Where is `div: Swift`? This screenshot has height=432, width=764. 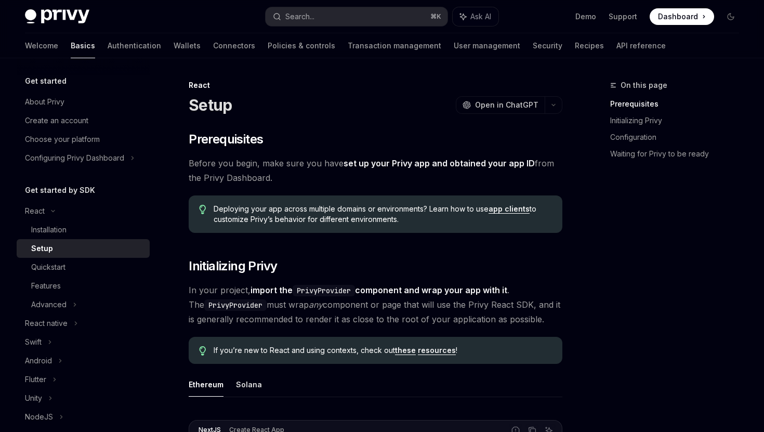
div: Swift is located at coordinates (33, 342).